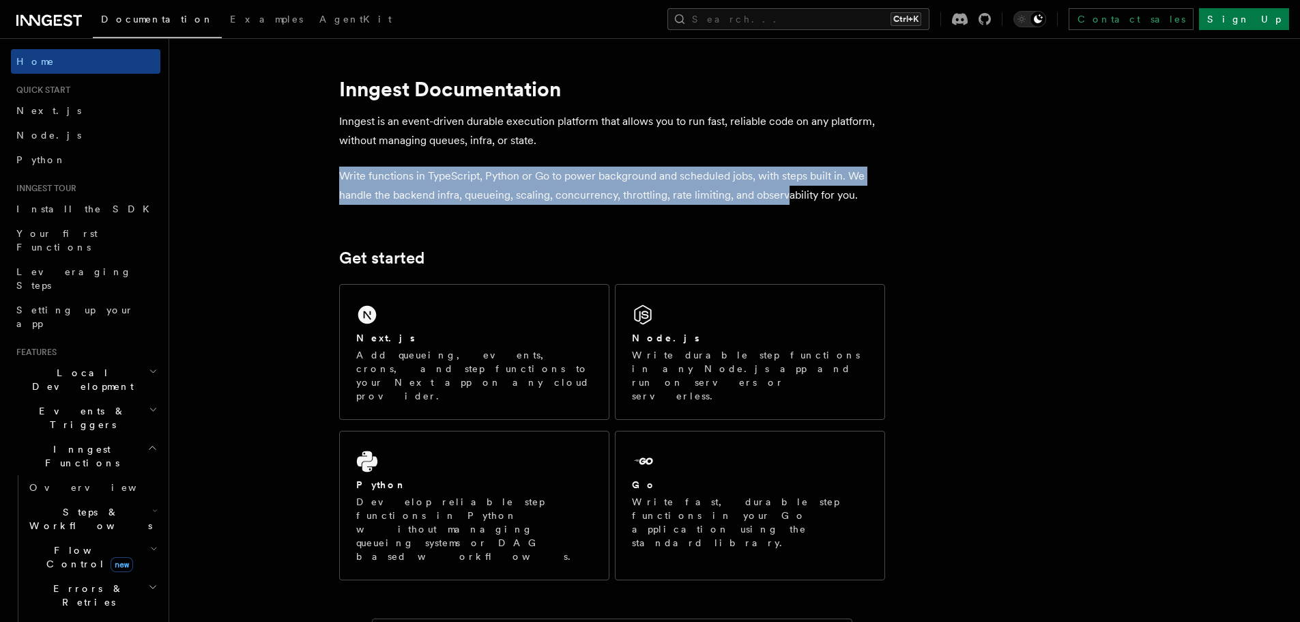  Describe the element at coordinates (665, 338) in the screenshot. I see `h2: Node.js` at that location.